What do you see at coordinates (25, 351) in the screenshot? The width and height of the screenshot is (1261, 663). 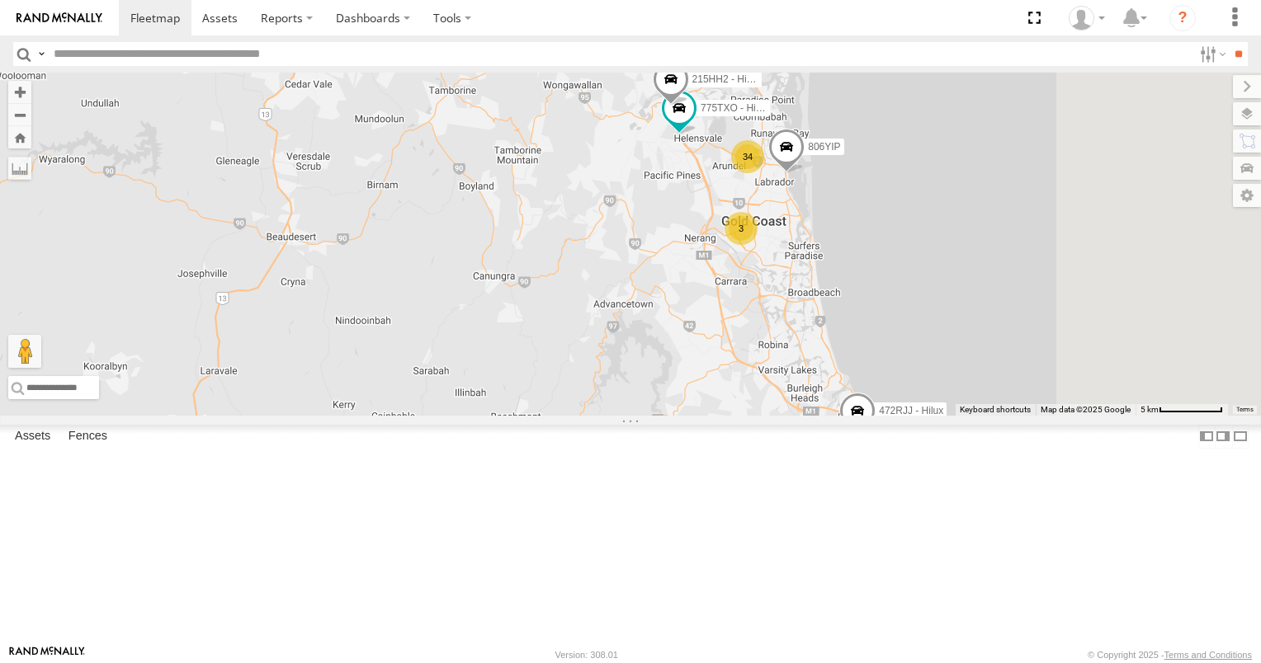 I see `button: Drag Pegman onto the map to open Street View` at bounding box center [25, 351].